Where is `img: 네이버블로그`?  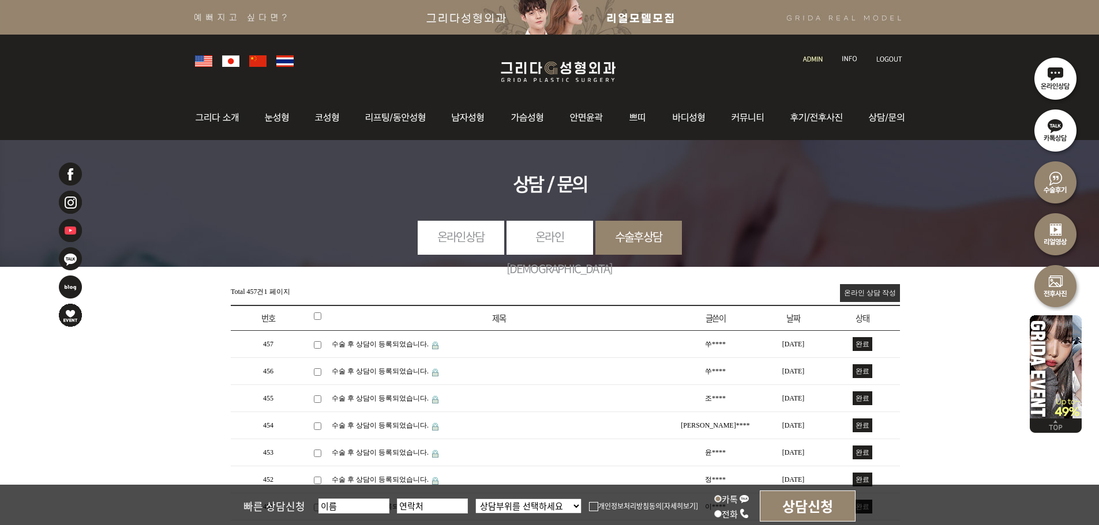 img: 네이버블로그 is located at coordinates (70, 287).